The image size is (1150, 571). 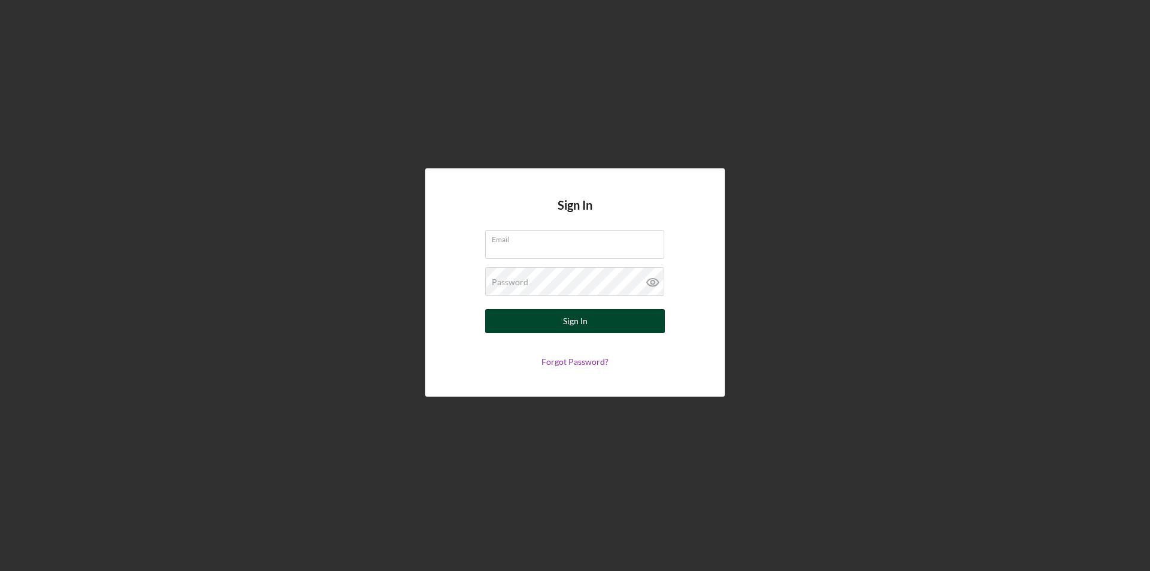 What do you see at coordinates (575, 214) in the screenshot?
I see `h4: Sign In` at bounding box center [575, 214].